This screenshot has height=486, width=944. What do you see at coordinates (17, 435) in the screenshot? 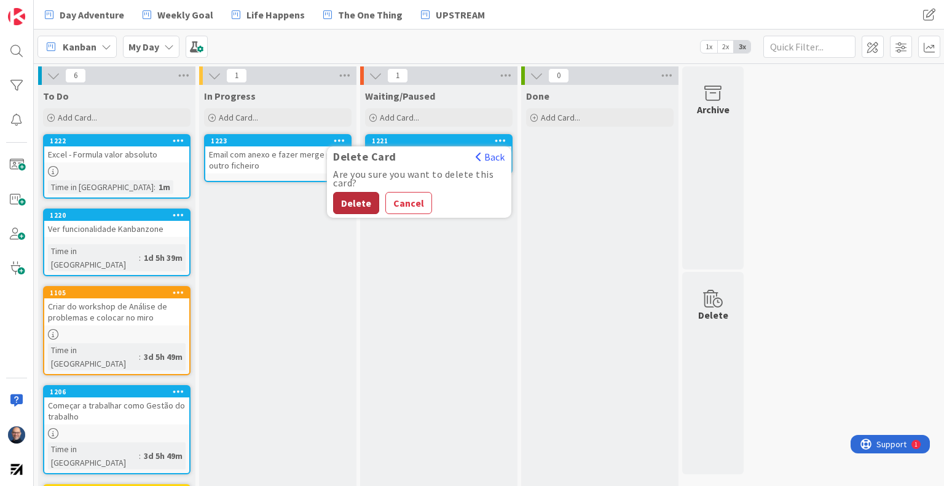
I see `img: Fg` at bounding box center [17, 435].